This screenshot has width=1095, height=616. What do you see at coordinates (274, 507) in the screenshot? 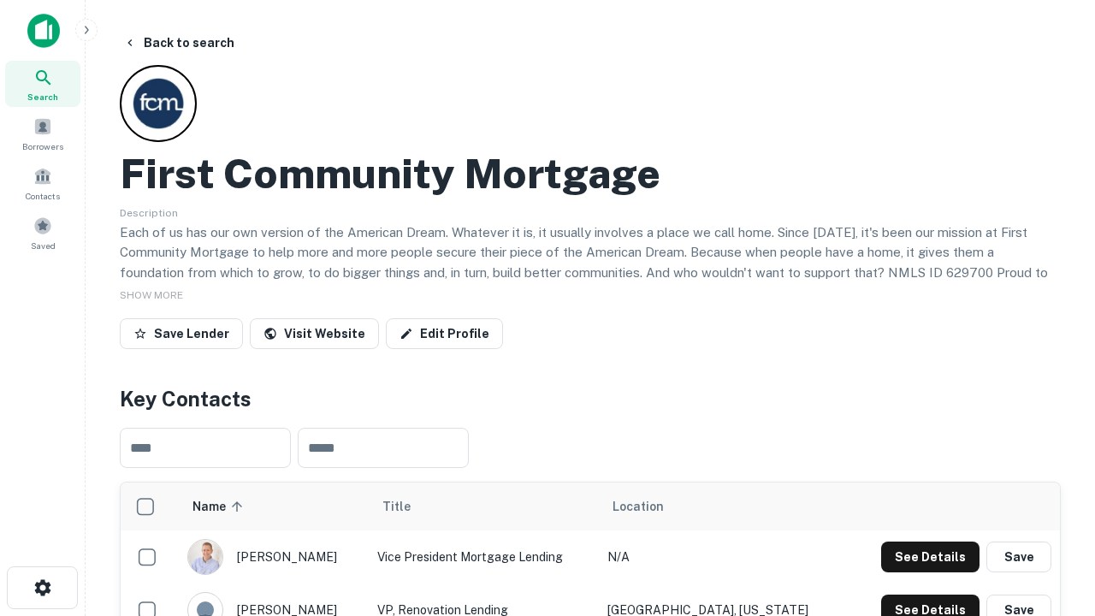
I see `th: Name` at bounding box center [274, 507].